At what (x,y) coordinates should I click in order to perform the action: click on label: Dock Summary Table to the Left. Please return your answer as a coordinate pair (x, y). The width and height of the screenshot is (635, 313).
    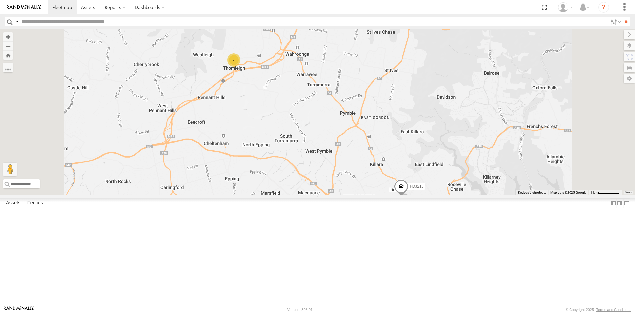
    Looking at the image, I should click on (613, 203).